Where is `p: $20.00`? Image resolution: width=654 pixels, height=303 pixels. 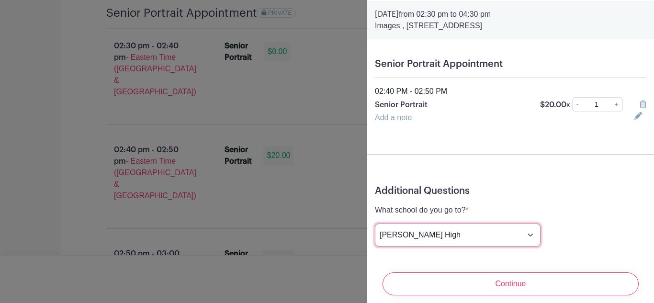
p: $20.00 is located at coordinates (555, 105).